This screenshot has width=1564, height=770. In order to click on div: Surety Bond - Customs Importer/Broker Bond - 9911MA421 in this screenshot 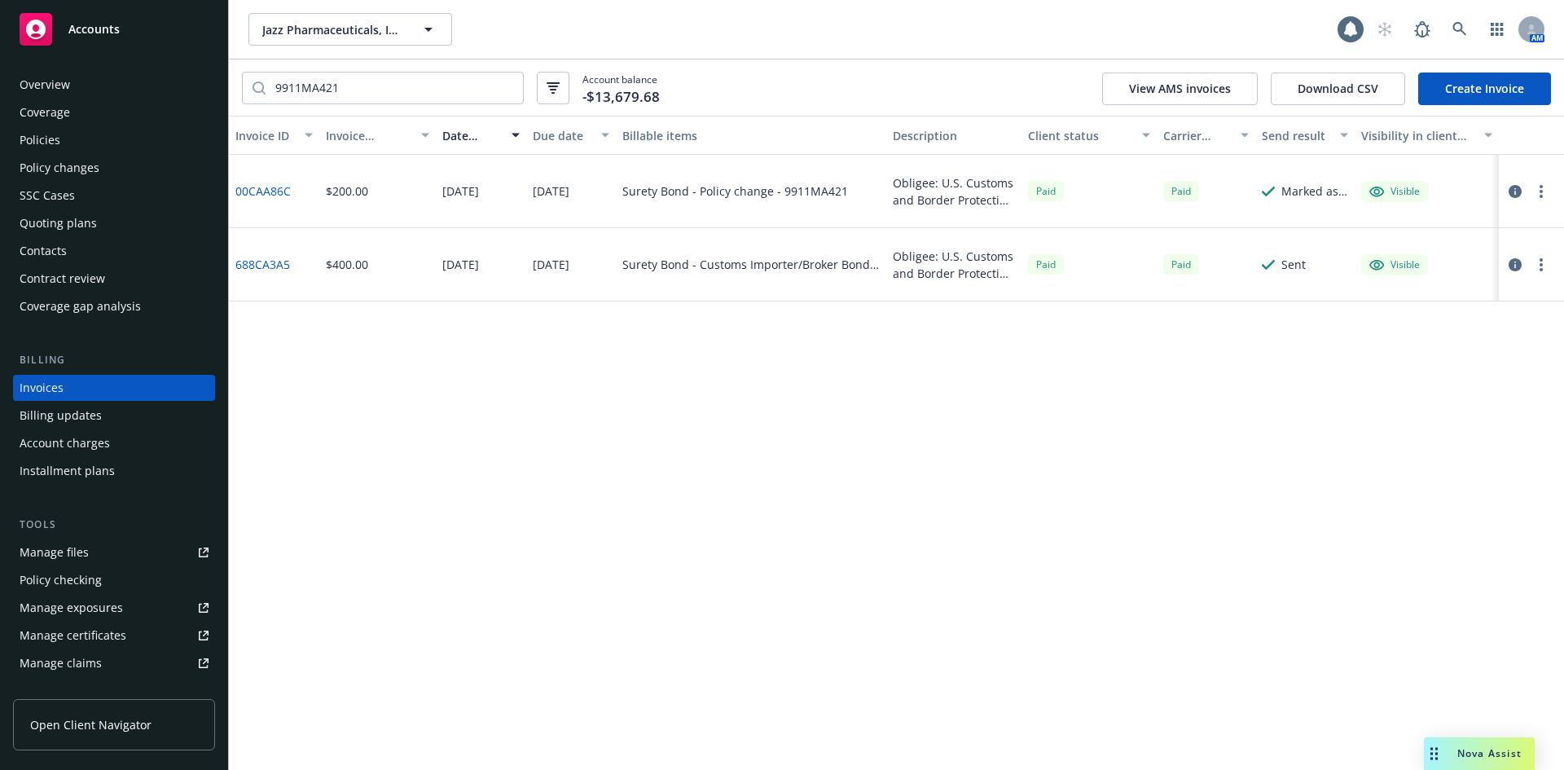, I will do `click(751, 264)`.